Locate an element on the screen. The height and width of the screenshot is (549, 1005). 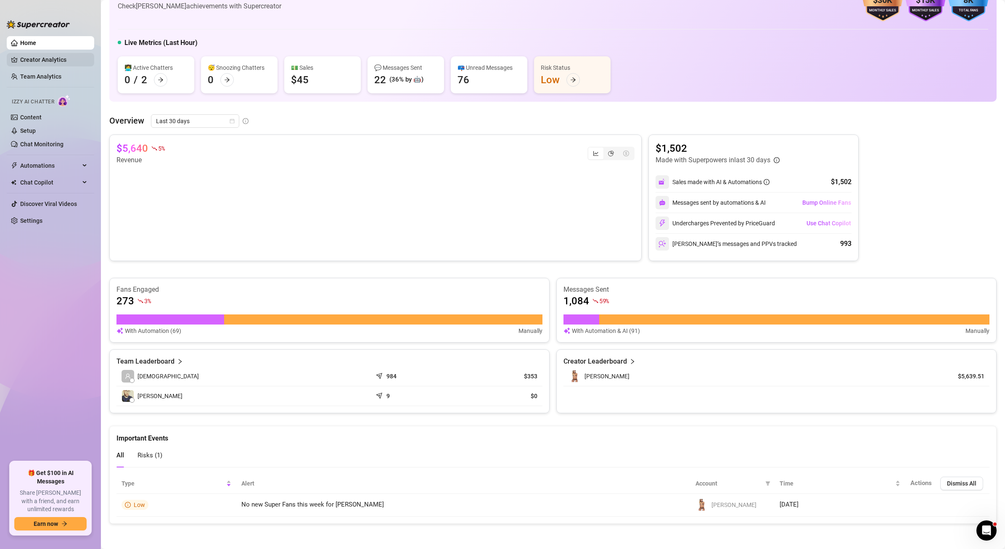
a: Team Analytics is located at coordinates (41, 77).